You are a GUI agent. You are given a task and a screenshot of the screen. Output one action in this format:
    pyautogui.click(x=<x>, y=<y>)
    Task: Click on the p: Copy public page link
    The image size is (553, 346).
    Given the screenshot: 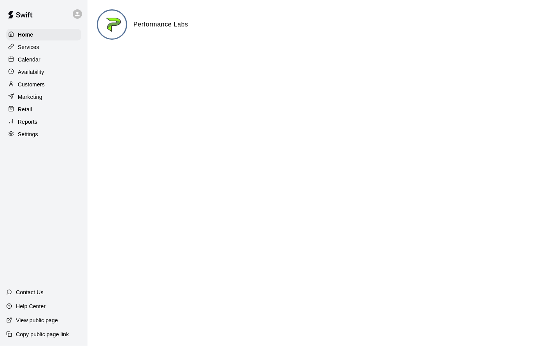 What is the action you would take?
    pyautogui.click(x=42, y=334)
    